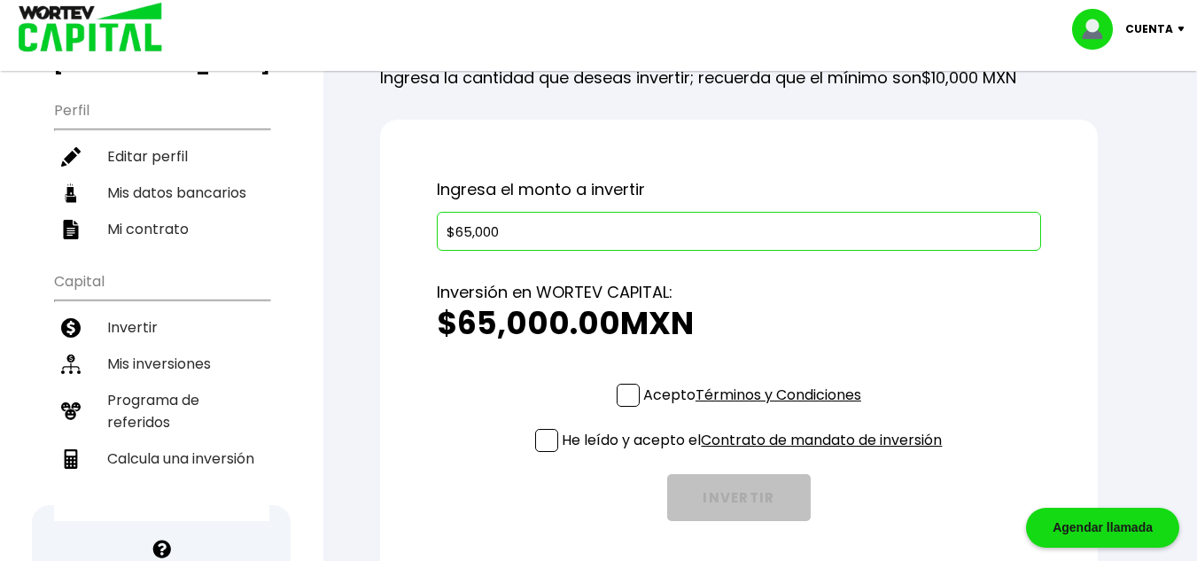 This screenshot has width=1197, height=561. Describe the element at coordinates (752, 394) in the screenshot. I see `p: Acepto` at that location.